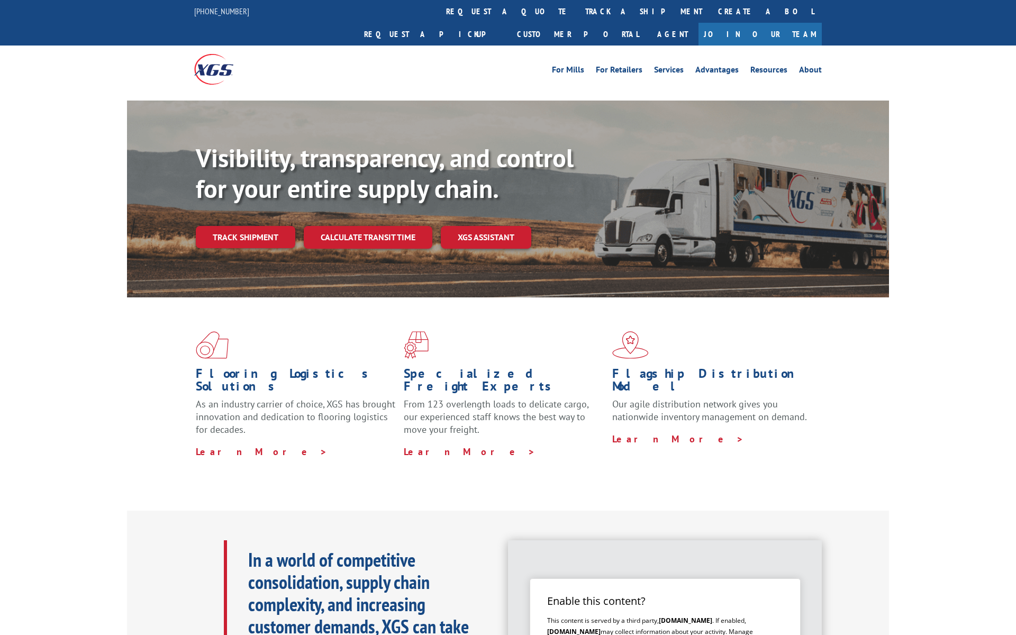 Image resolution: width=1016 pixels, height=635 pixels. Describe the element at coordinates (296, 383) in the screenshot. I see `h1: Flooring Logistics Solutions` at that location.